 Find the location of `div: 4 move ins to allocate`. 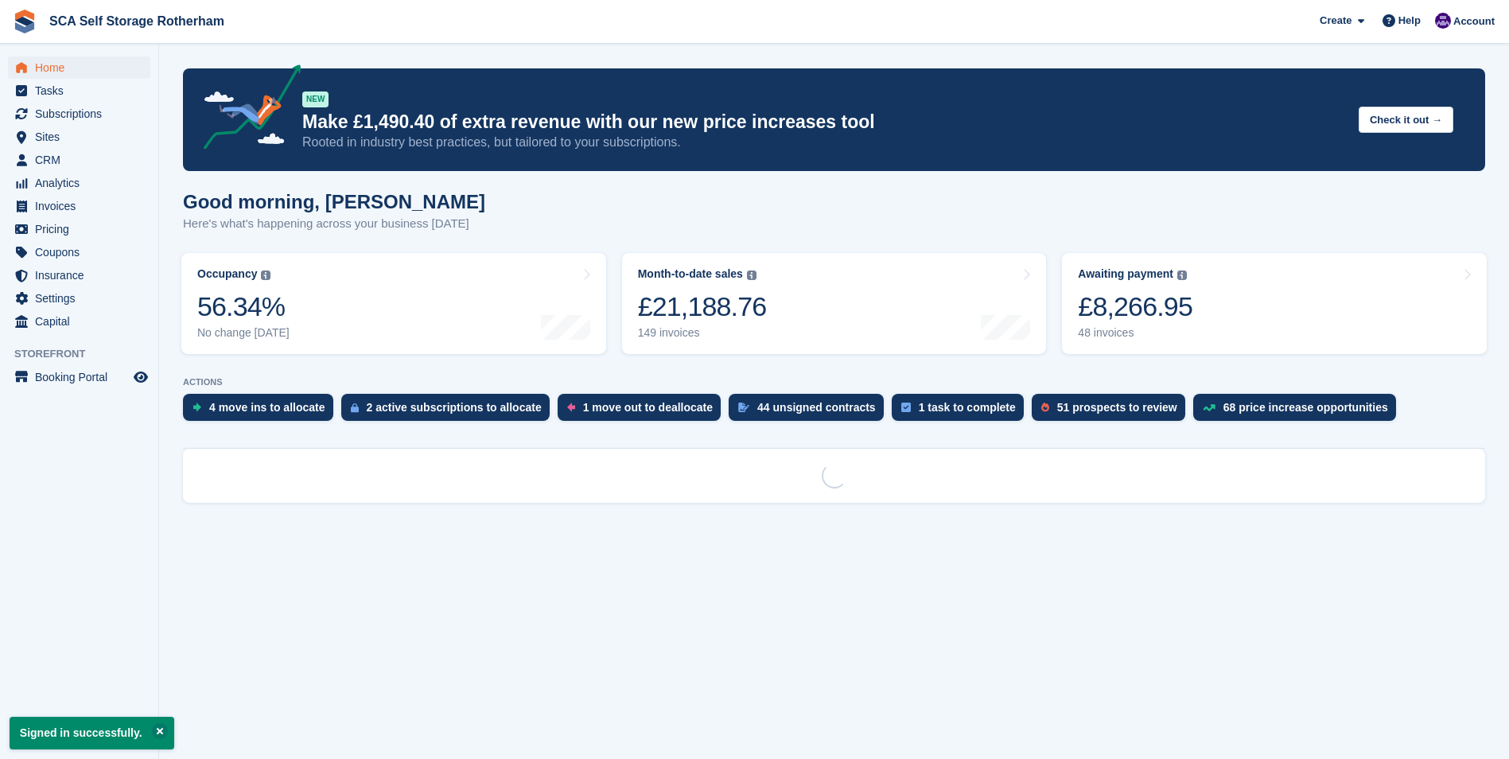

div: 4 move ins to allocate is located at coordinates (267, 407).